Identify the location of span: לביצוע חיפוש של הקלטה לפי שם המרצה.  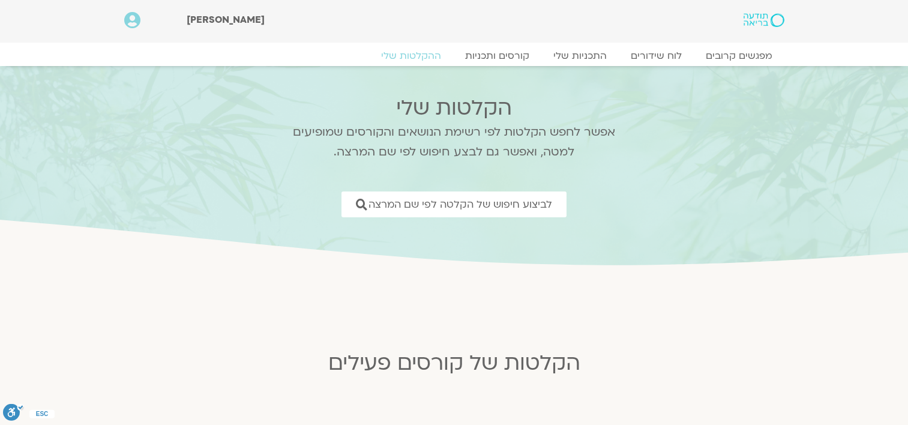
(460, 204).